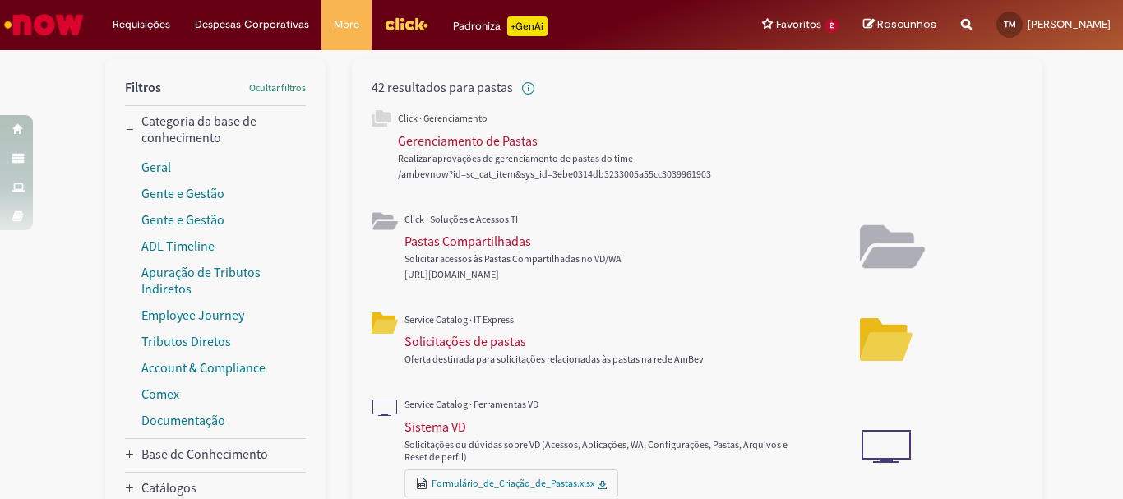 This screenshot has width=1123, height=499. I want to click on span: More, so click(346, 25).